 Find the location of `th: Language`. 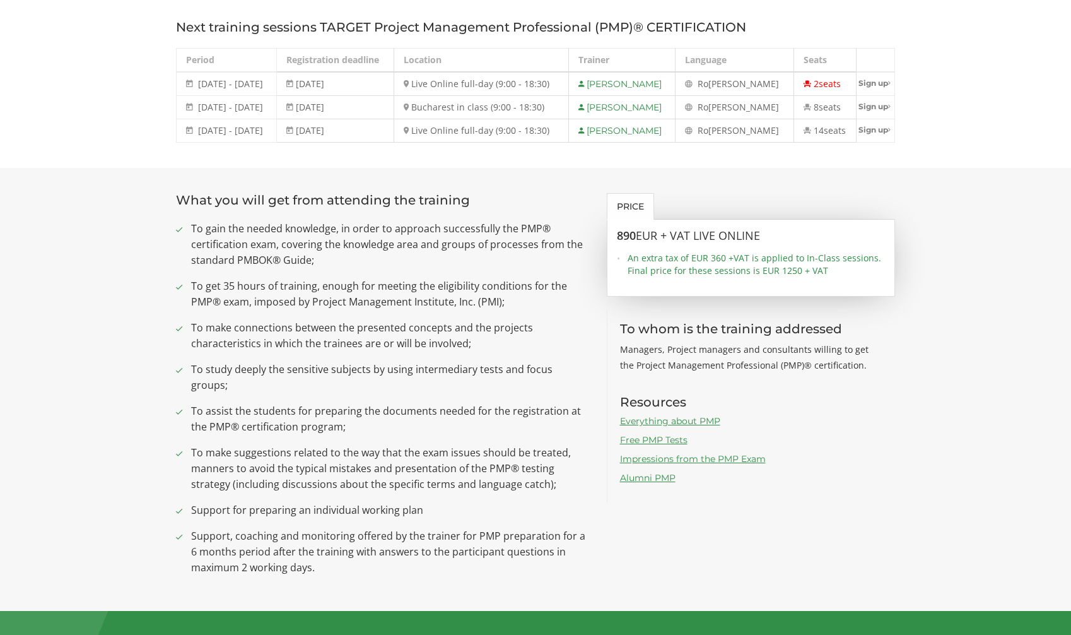

th: Language is located at coordinates (735, 61).